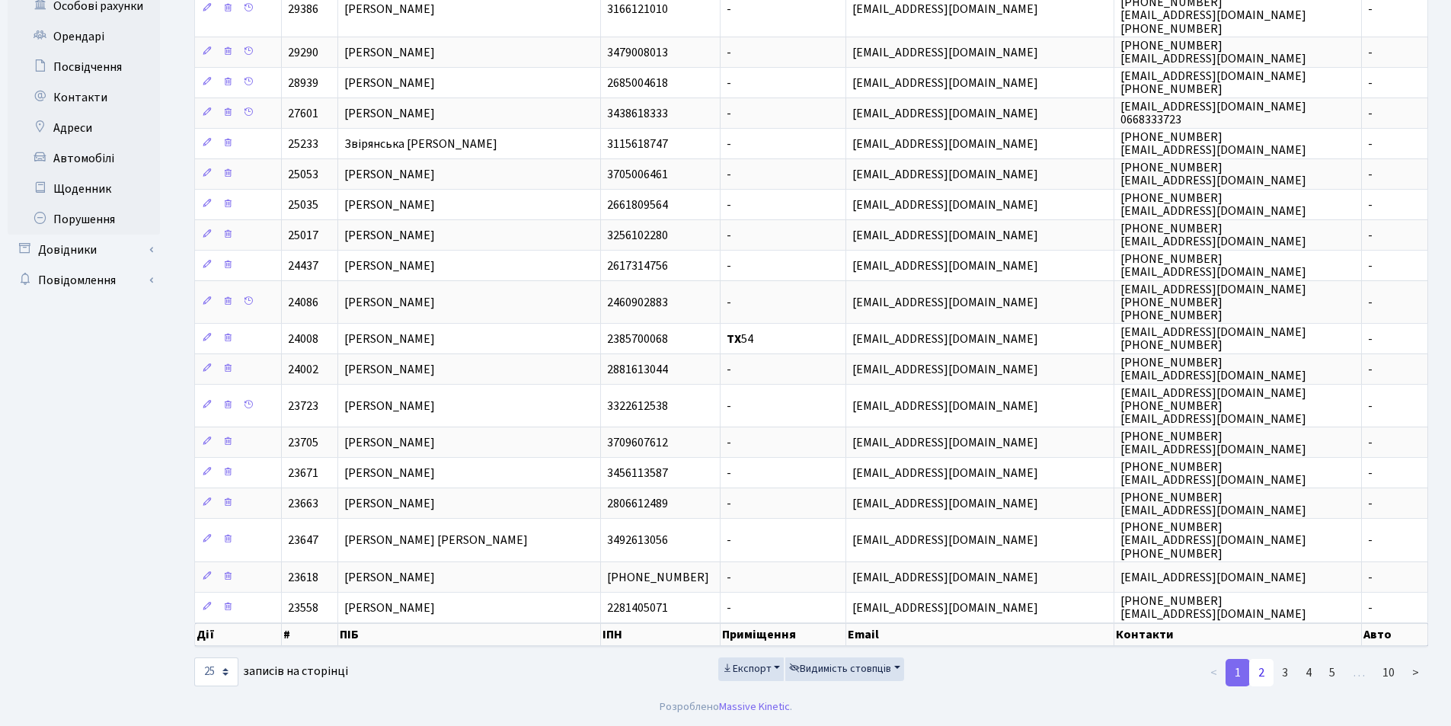 Image resolution: width=1451 pixels, height=726 pixels. I want to click on a: Адреси, so click(84, 128).